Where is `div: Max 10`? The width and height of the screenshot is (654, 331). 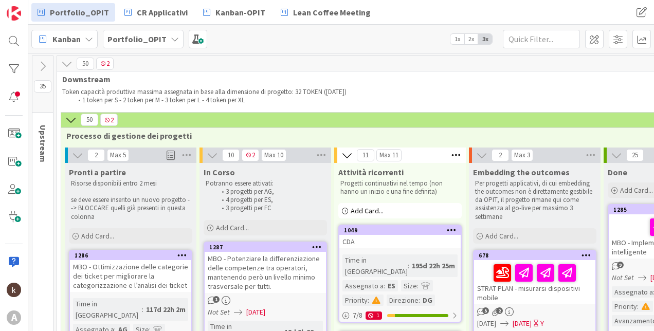 div: Max 10 is located at coordinates (273, 155).